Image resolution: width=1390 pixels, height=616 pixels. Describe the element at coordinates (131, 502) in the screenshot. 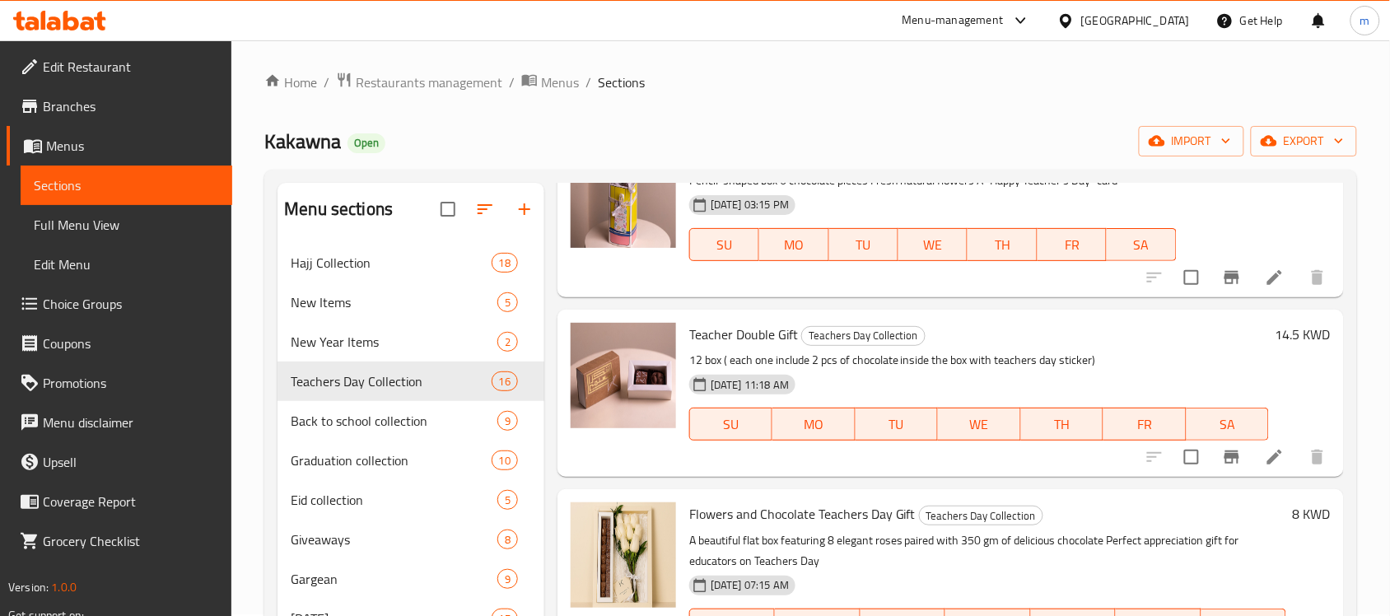

I see `span: Coverage Report` at that location.